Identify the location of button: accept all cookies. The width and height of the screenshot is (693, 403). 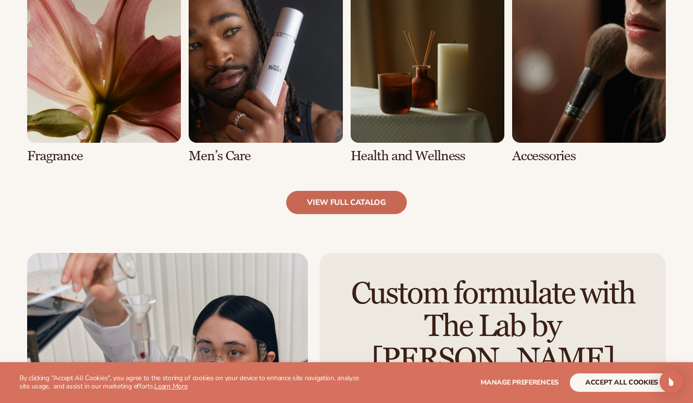
(622, 382).